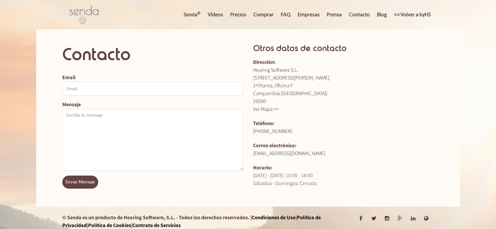 The image size is (496, 229). Describe the element at coordinates (80, 182) in the screenshot. I see `button: Enviar Mensaje` at that location.